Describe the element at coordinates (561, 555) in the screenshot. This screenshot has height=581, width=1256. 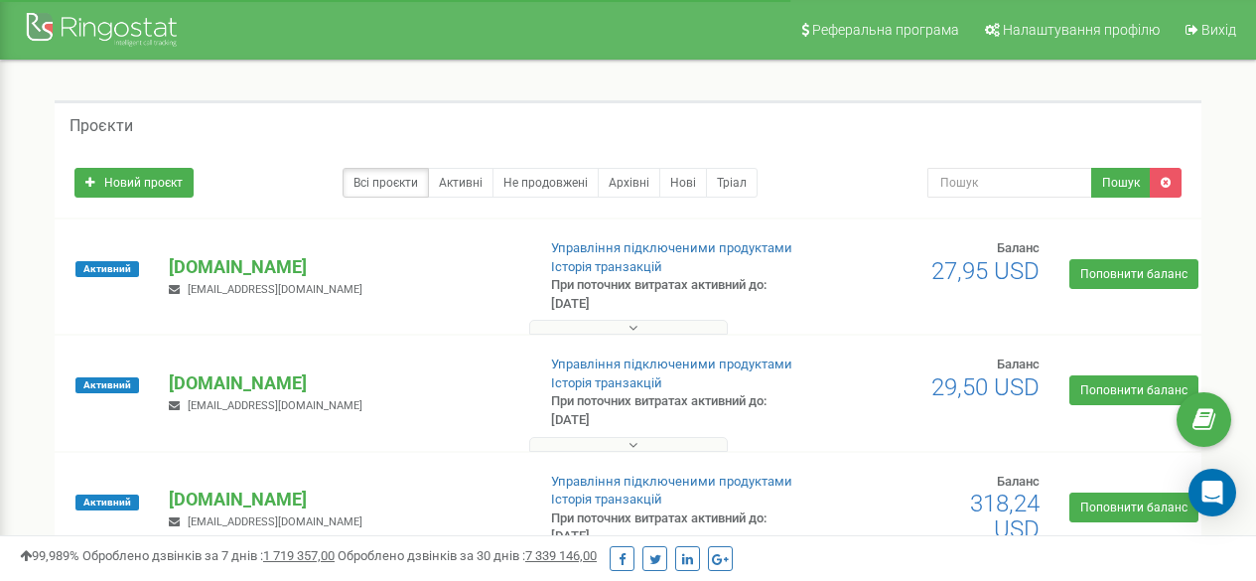
I see `u: 7 339 146,00` at that location.